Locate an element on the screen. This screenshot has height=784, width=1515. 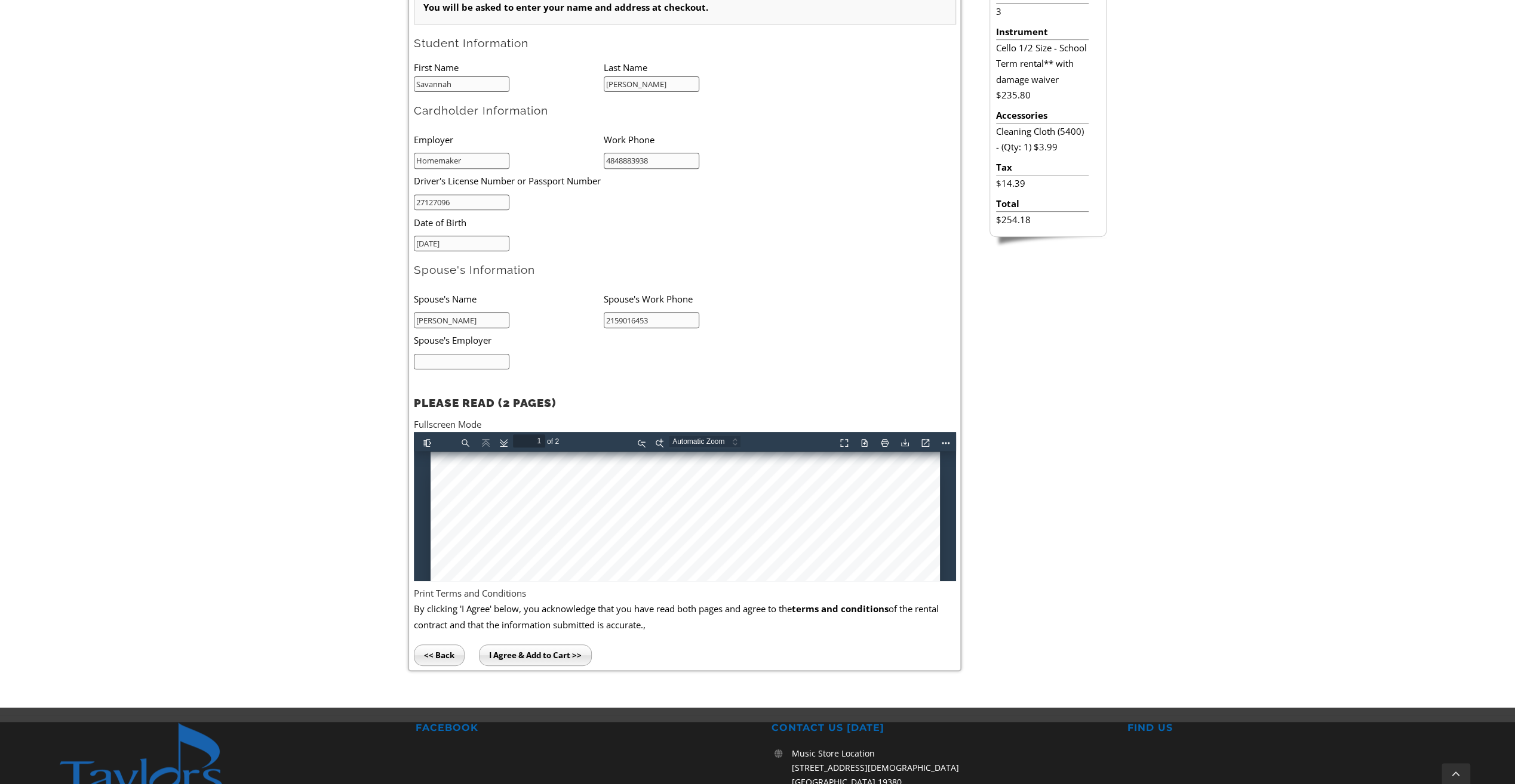
li: Spouse's Work Phone is located at coordinates (699, 298).